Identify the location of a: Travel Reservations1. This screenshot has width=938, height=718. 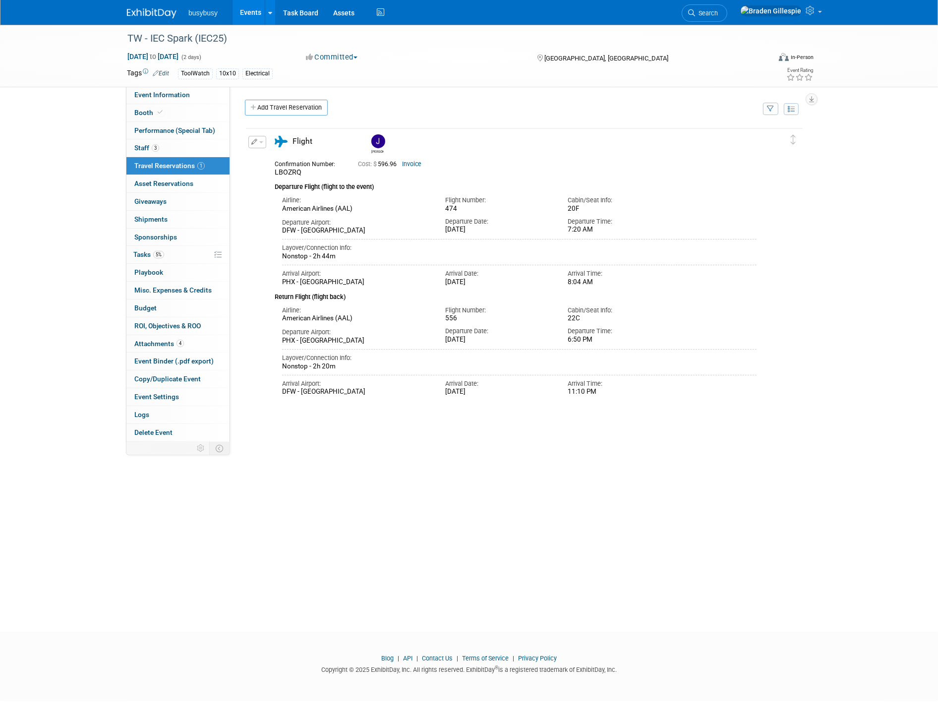
(178, 166).